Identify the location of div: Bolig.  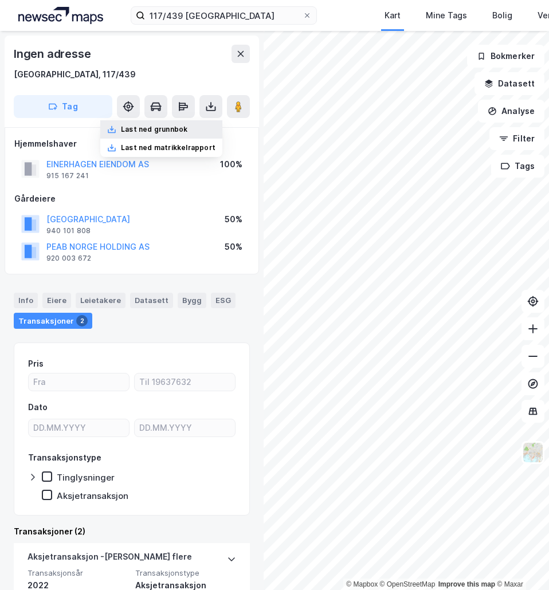
(502, 15).